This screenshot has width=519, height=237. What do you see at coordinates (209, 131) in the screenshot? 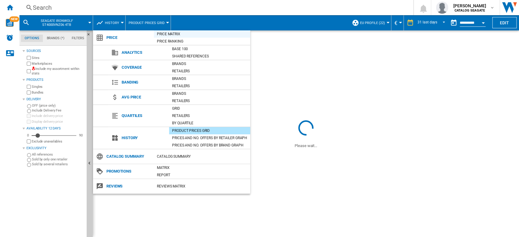
I see `div: Product prices grid` at bounding box center [209, 131].